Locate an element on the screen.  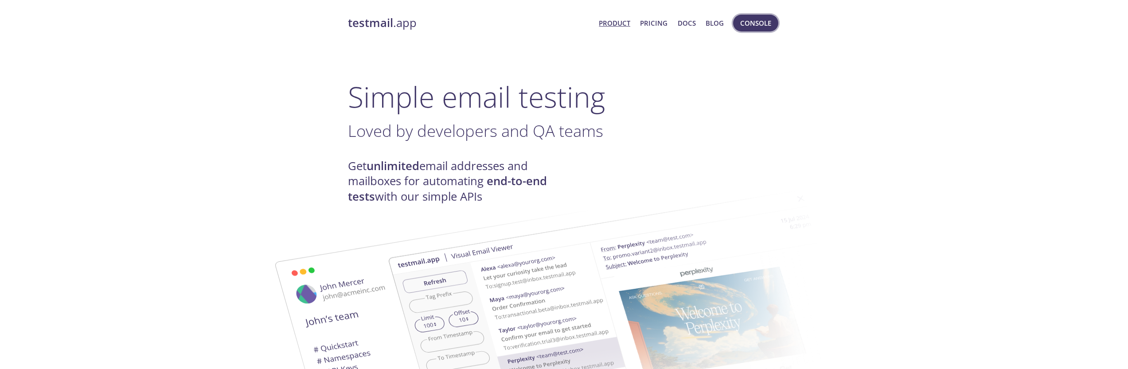
a: Blog is located at coordinates (714, 23).